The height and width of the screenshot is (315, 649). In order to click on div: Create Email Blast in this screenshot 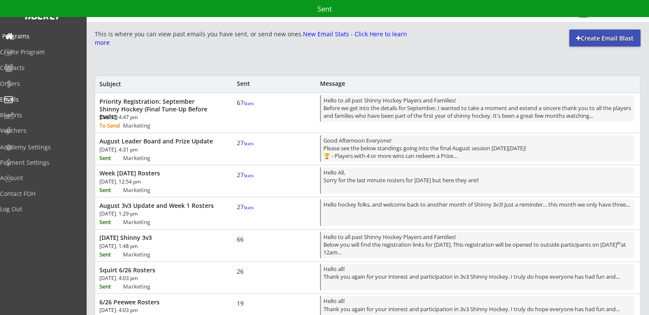, I will do `click(605, 38)`.